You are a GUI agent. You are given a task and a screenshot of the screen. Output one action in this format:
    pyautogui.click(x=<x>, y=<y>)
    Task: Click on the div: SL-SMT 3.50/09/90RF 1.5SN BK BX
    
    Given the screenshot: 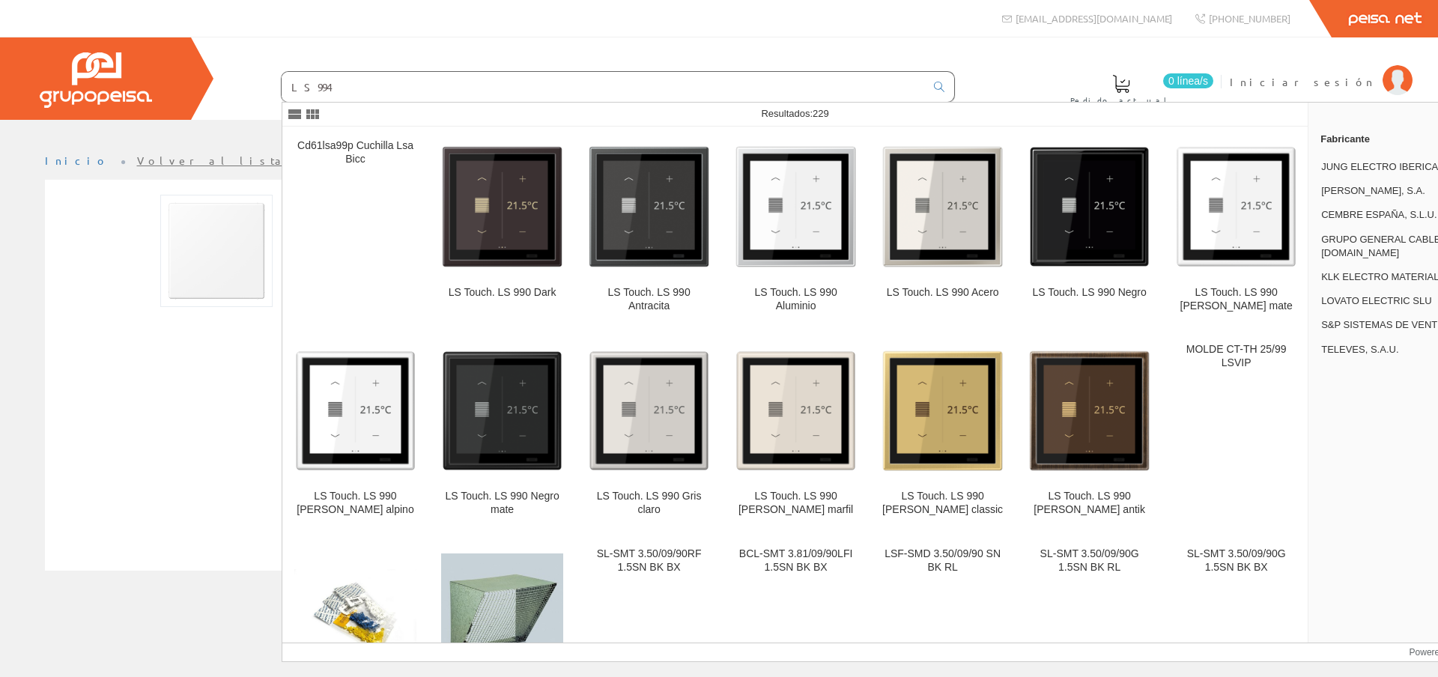 What is the action you would take?
    pyautogui.click(x=649, y=561)
    